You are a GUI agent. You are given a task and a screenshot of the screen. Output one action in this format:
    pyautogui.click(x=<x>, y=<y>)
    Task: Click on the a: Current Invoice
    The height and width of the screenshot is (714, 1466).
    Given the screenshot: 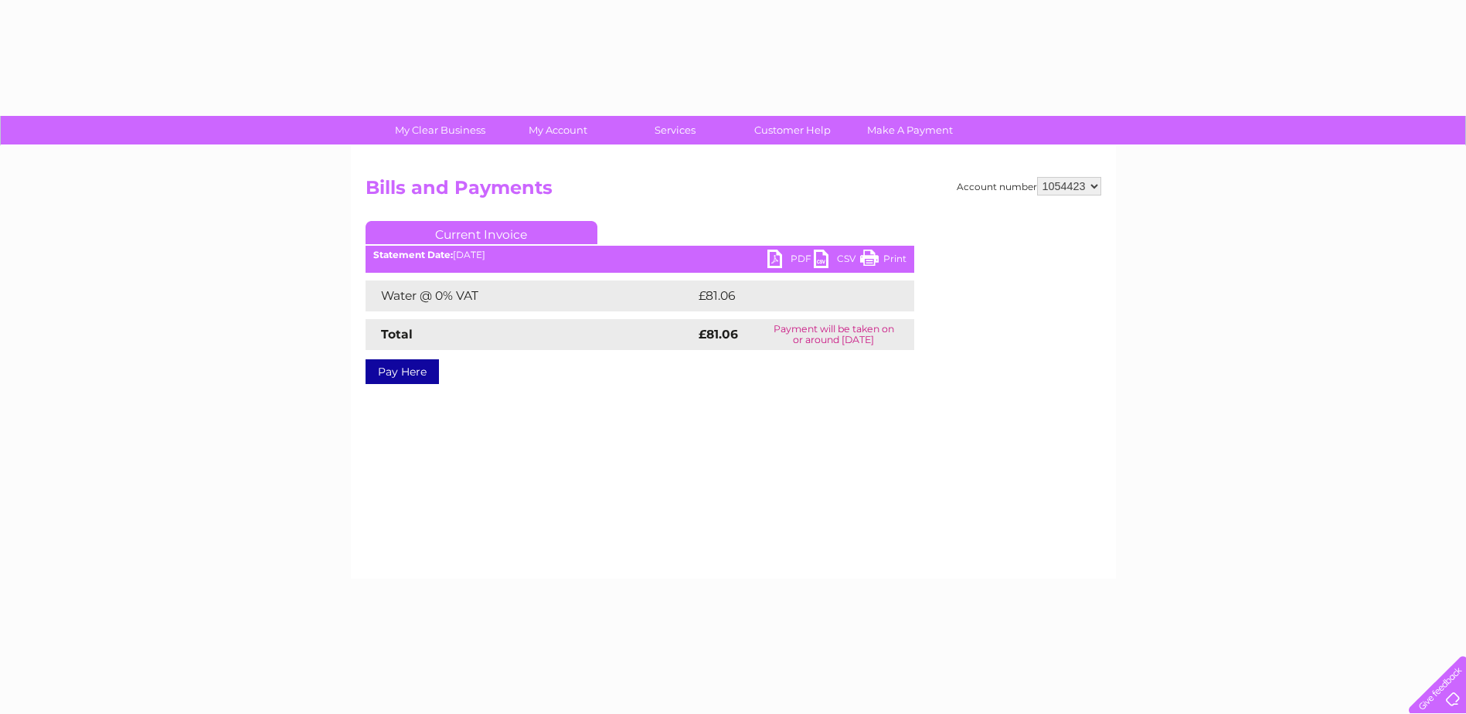 What is the action you would take?
    pyautogui.click(x=482, y=233)
    